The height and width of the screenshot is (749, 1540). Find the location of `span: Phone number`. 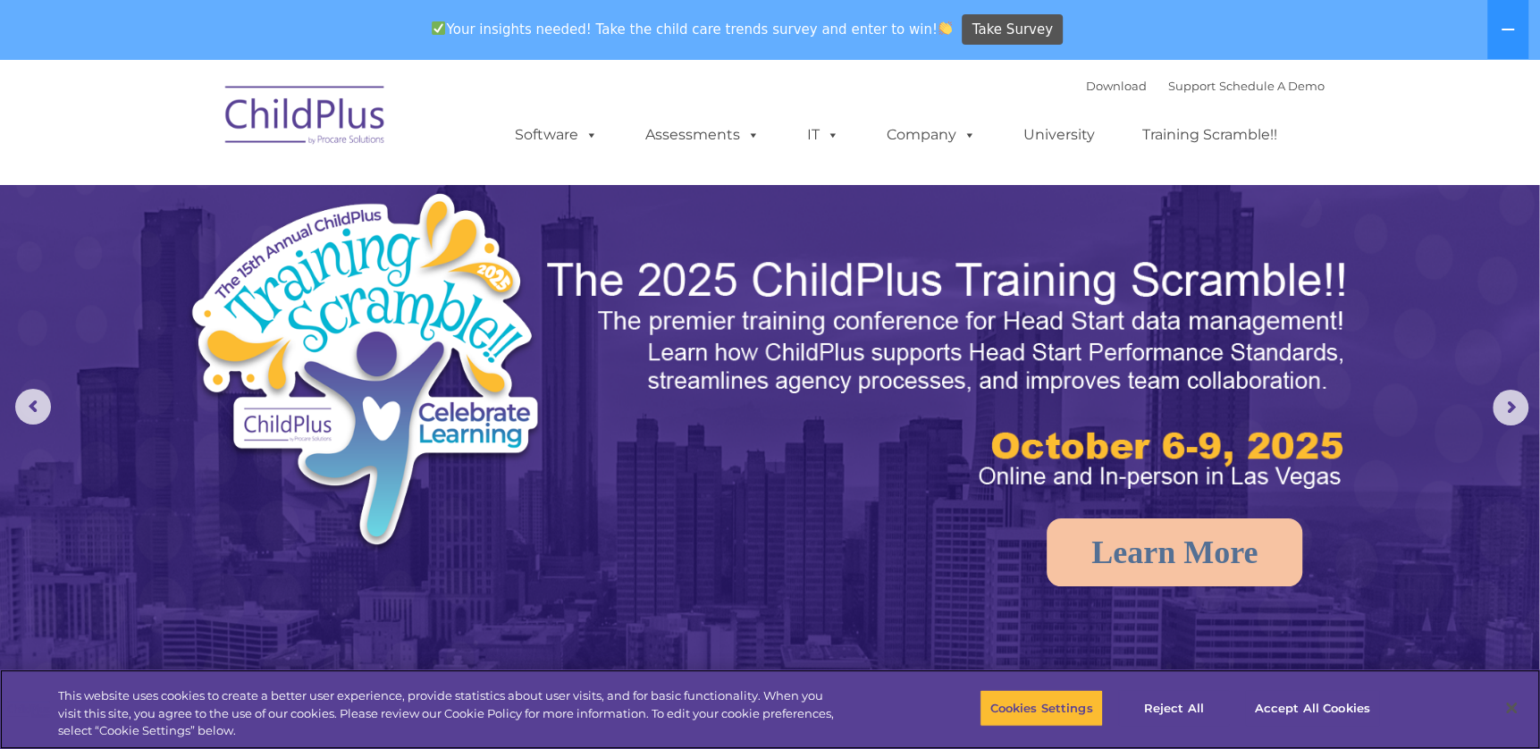

span: Phone number is located at coordinates (286, 198).